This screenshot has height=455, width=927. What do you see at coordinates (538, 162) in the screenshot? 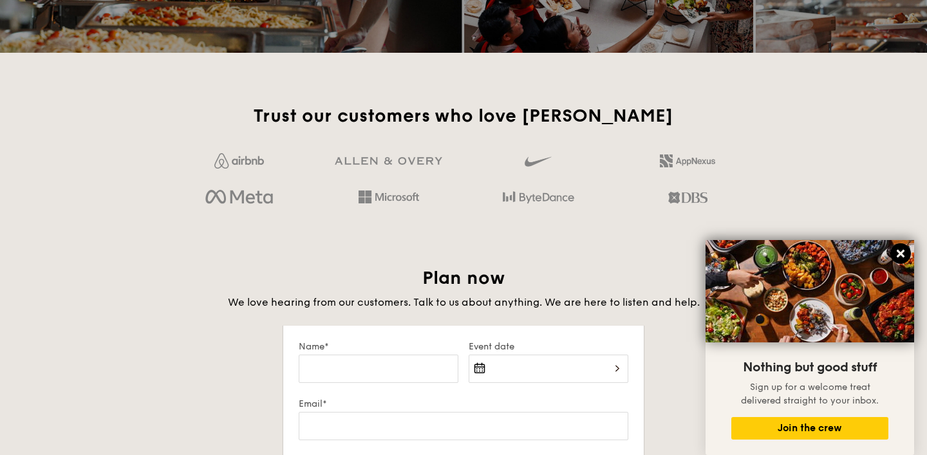
I see `img: gdlseuq06himwAAAABJRU5ErkJggg==` at bounding box center [538, 162].